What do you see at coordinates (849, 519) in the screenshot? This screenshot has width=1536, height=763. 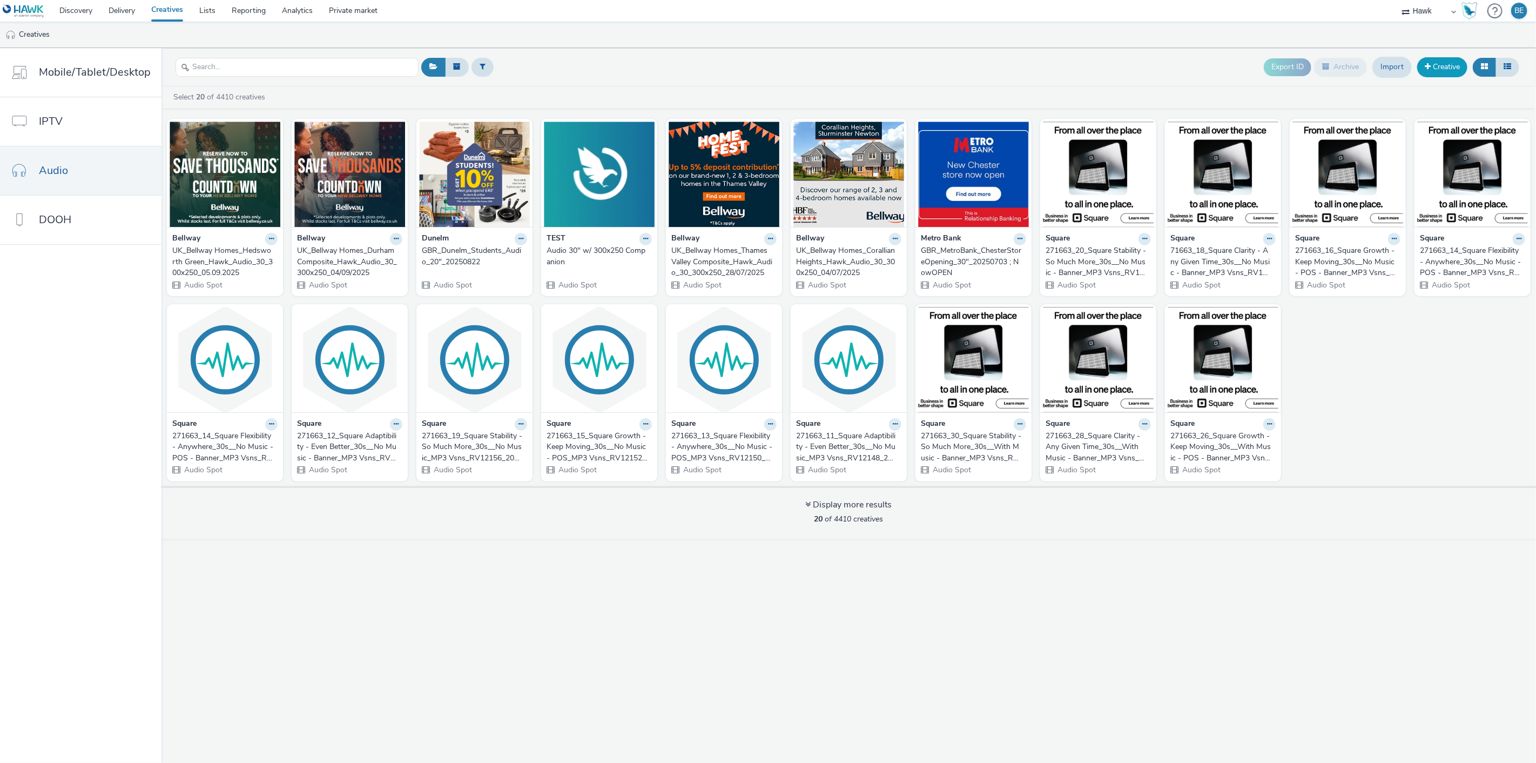 I see `span: of 4410 creatives` at bounding box center [849, 519].